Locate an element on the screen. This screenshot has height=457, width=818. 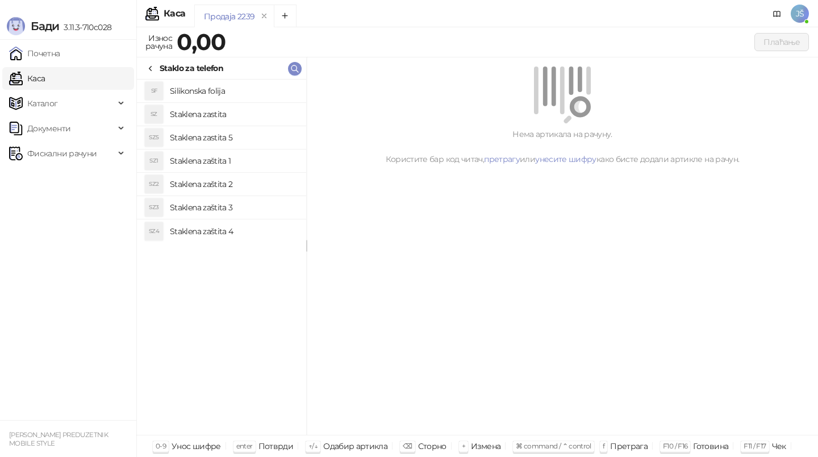
div: Потврди is located at coordinates (276, 446).